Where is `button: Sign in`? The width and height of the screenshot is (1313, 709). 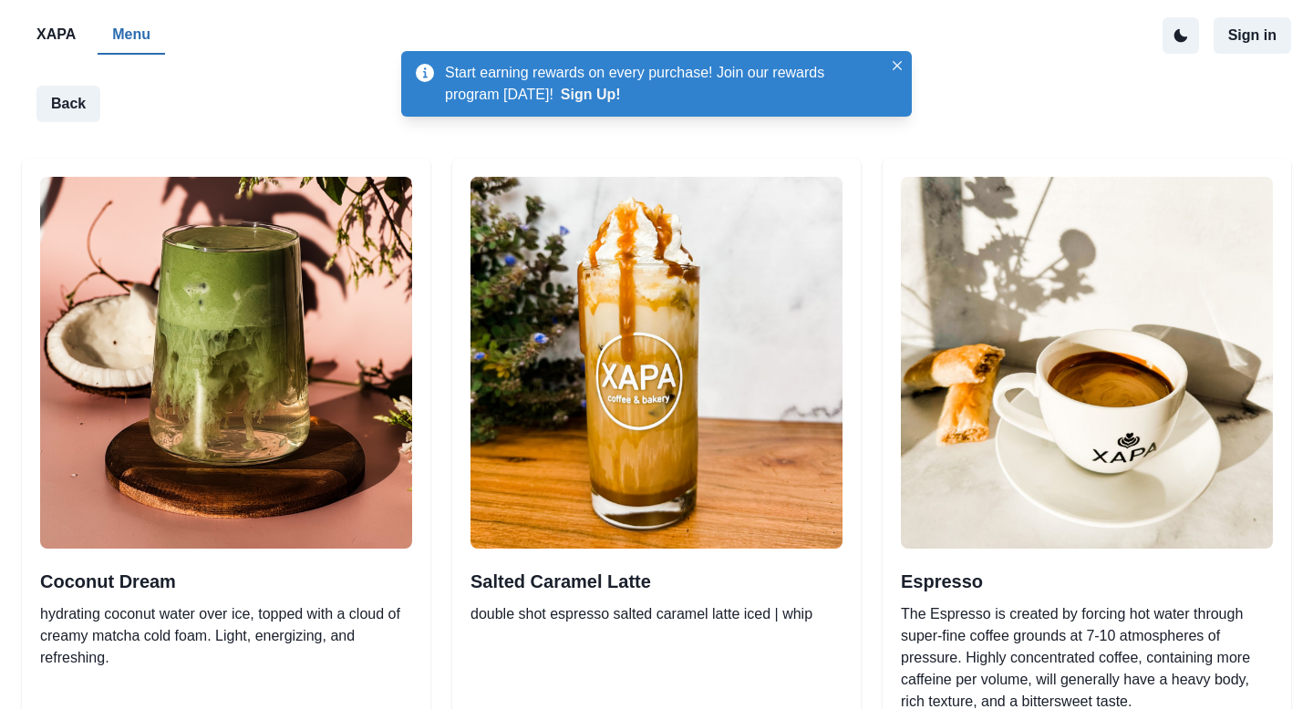 button: Sign in is located at coordinates (1252, 36).